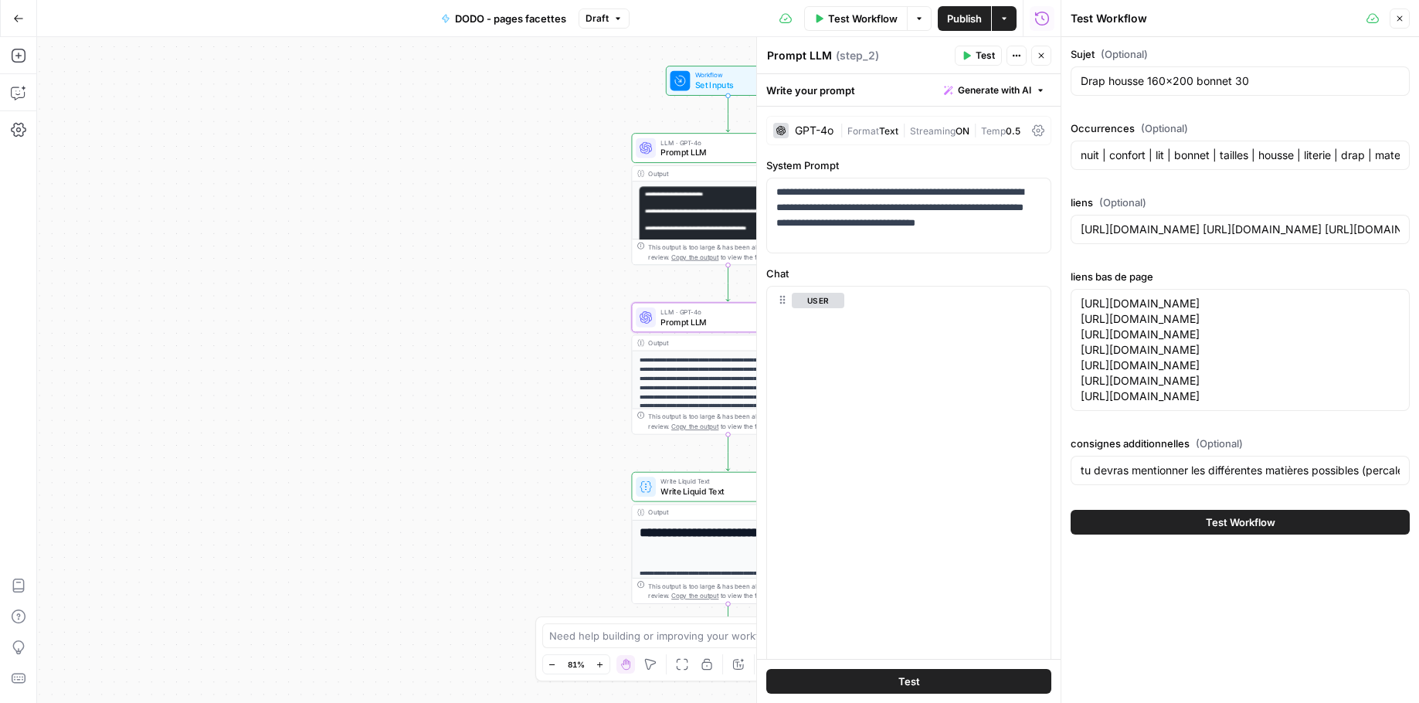  Describe the element at coordinates (604, 19) in the screenshot. I see `button: Draft` at that location.